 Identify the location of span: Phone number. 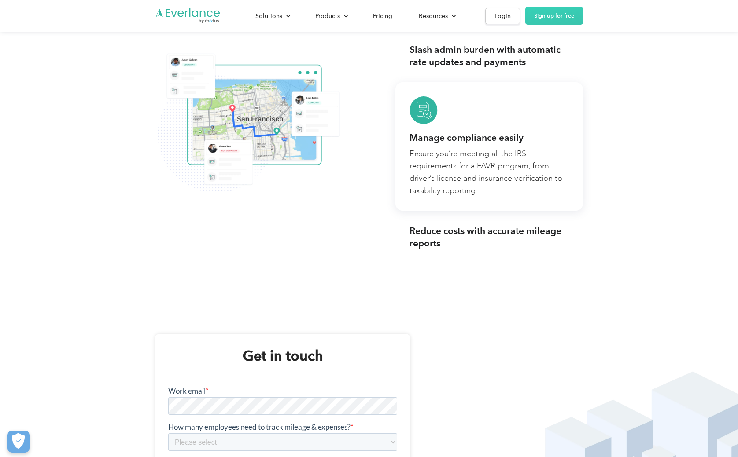
(221, 40).